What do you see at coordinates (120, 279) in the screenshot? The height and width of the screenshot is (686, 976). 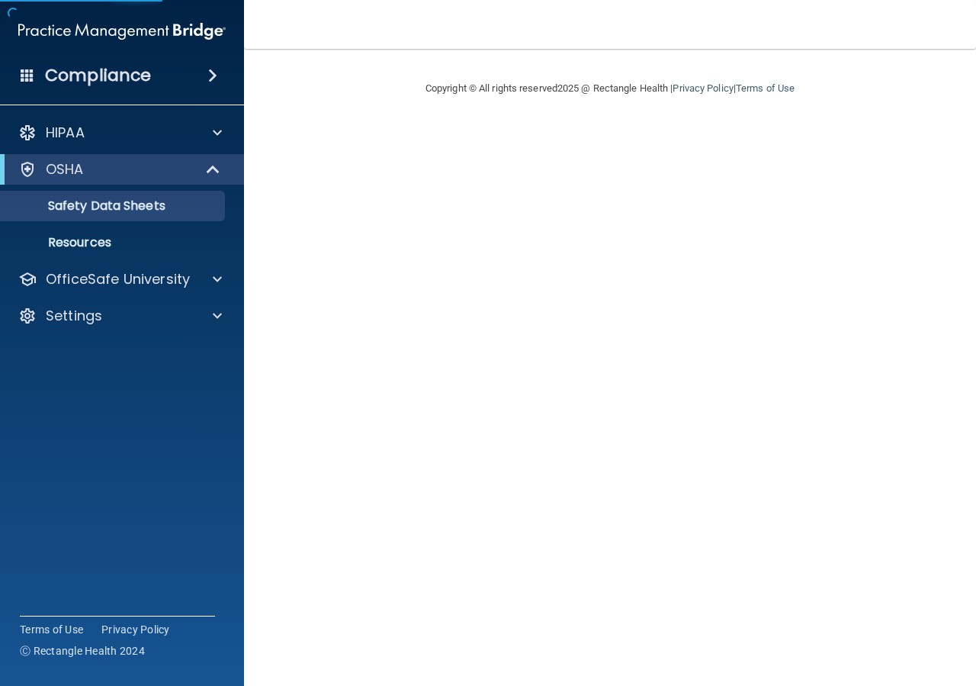 I see `a: OfficeSafe University` at bounding box center [120, 279].